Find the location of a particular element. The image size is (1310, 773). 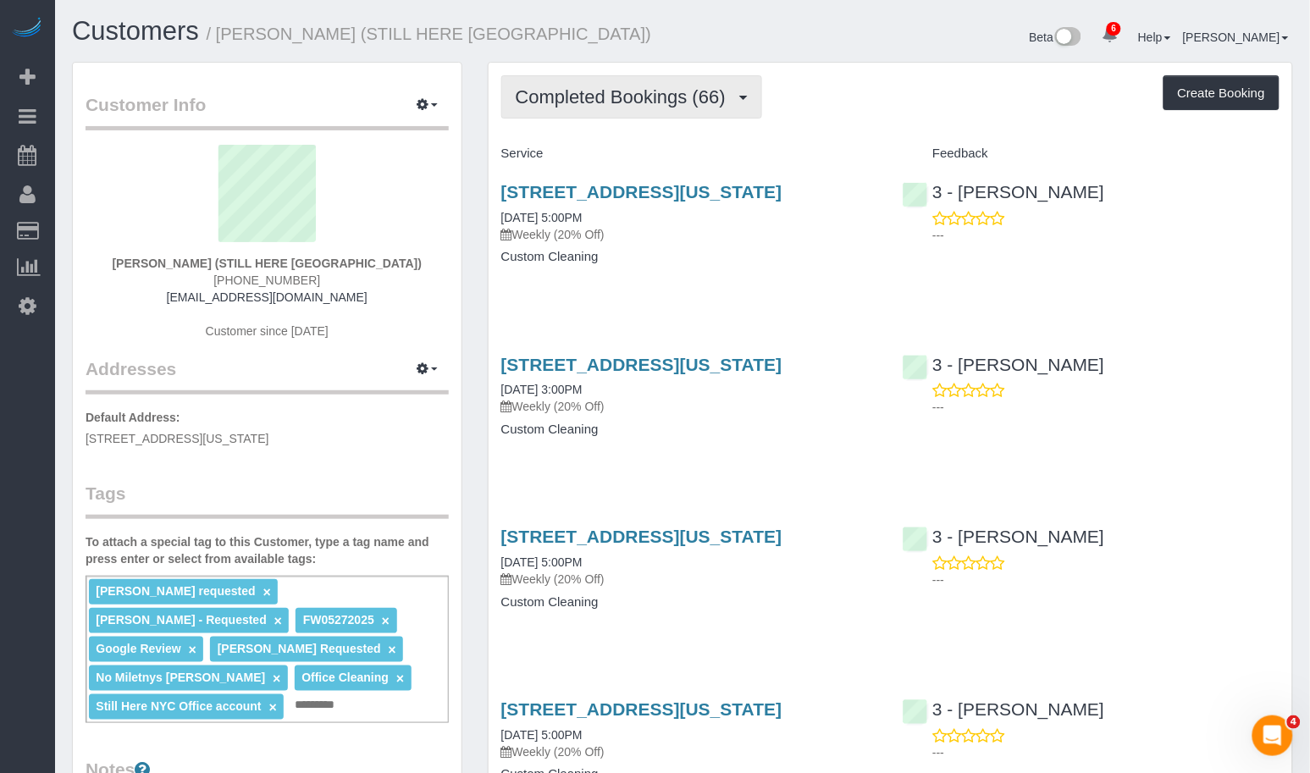

span: Still Here NYC Office account is located at coordinates (178, 706).